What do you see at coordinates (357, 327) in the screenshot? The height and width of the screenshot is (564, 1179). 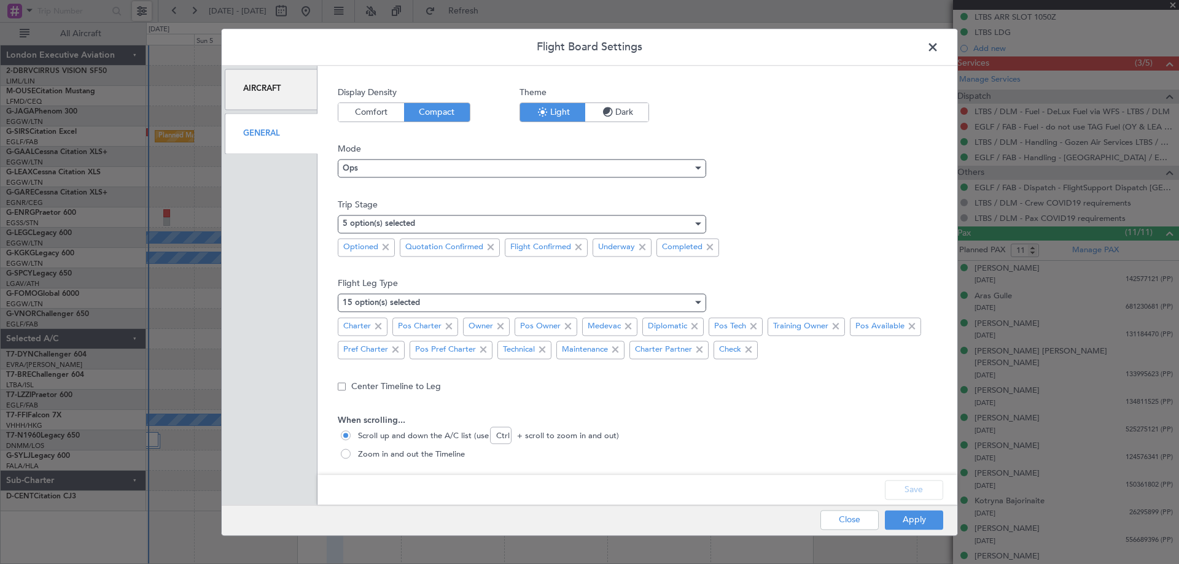 I see `span: Charter` at bounding box center [357, 327].